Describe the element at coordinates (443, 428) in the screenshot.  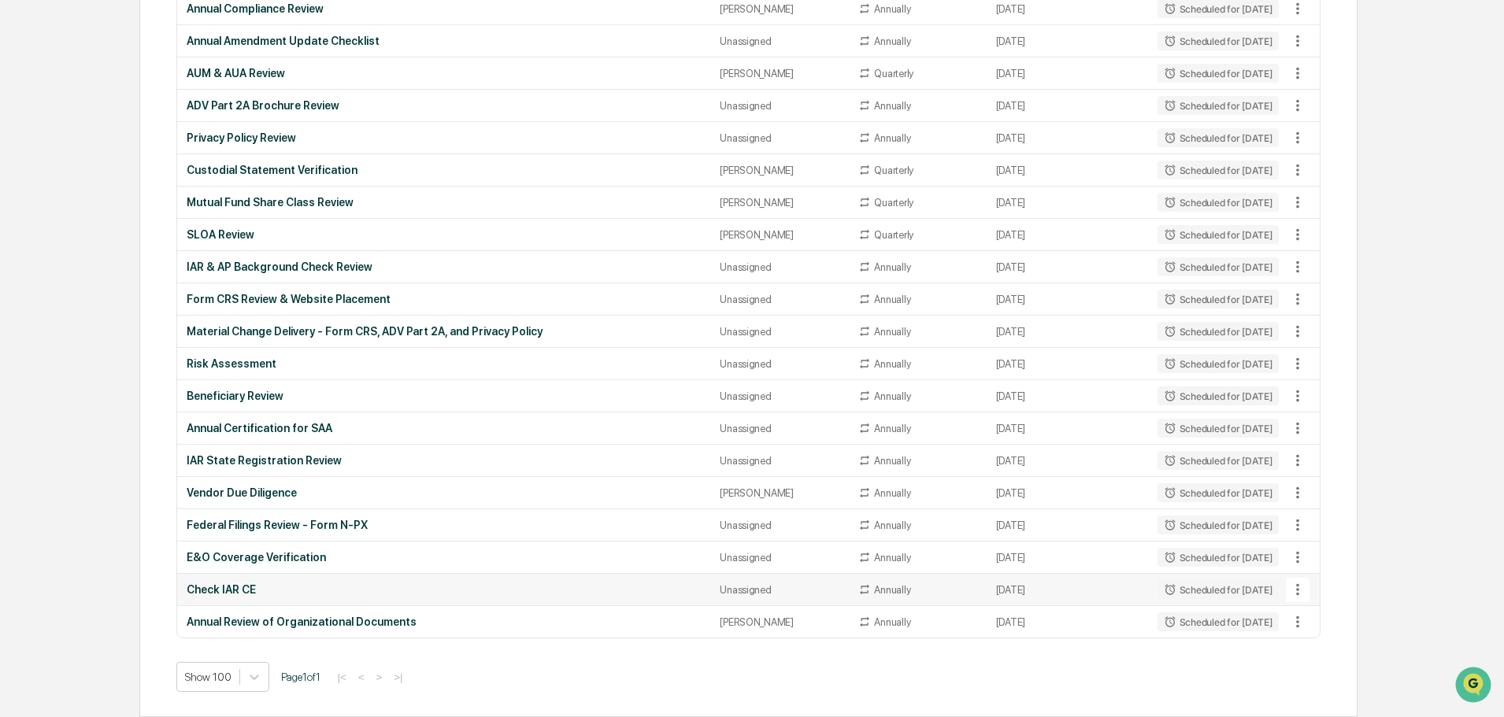
I see `div: Annual Certification for SAA` at that location.